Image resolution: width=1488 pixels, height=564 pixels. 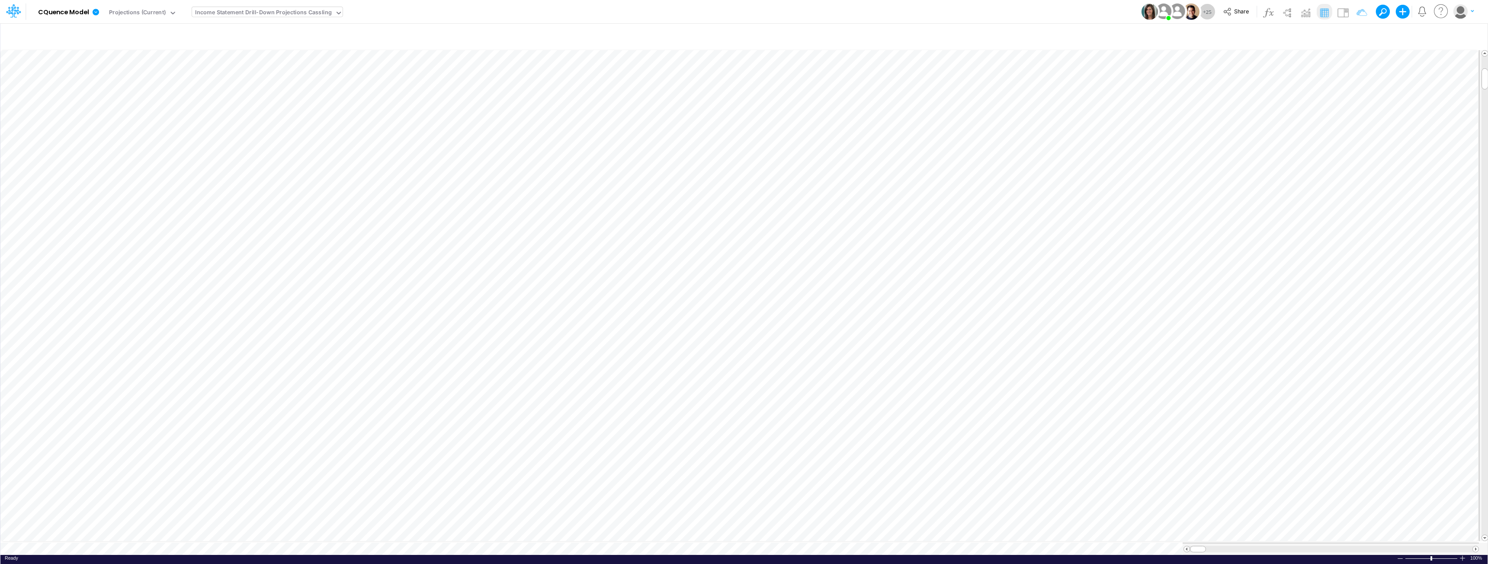 I want to click on button: Share, so click(x=1237, y=12).